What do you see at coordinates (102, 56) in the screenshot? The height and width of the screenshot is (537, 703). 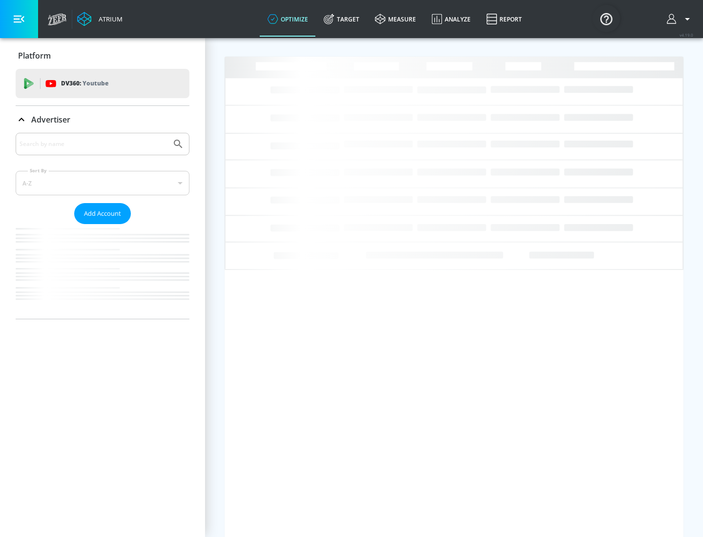 I see `div: Platform` at bounding box center [102, 56].